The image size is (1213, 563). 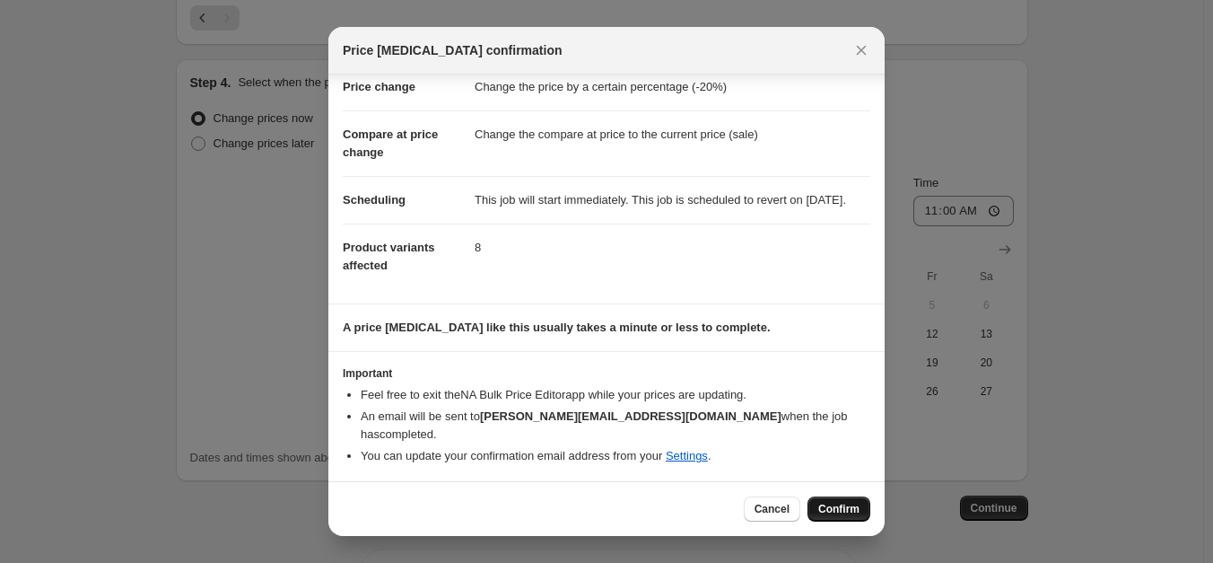 I want to click on dd: 8, so click(x=672, y=247).